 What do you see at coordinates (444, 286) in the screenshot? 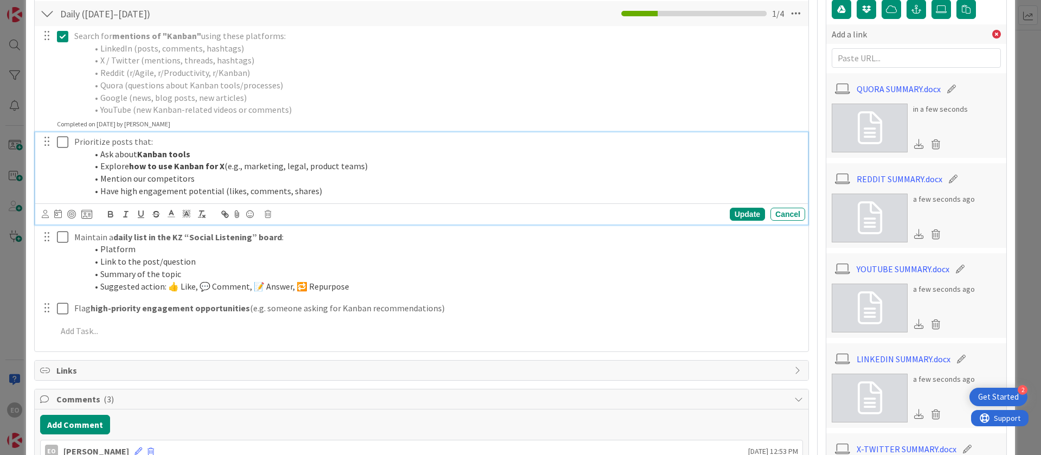
I see `li: Suggested action: 👍 Like, 💬 Comment, 📝 Answer, 🔁 Repurpose` at bounding box center [444, 286].